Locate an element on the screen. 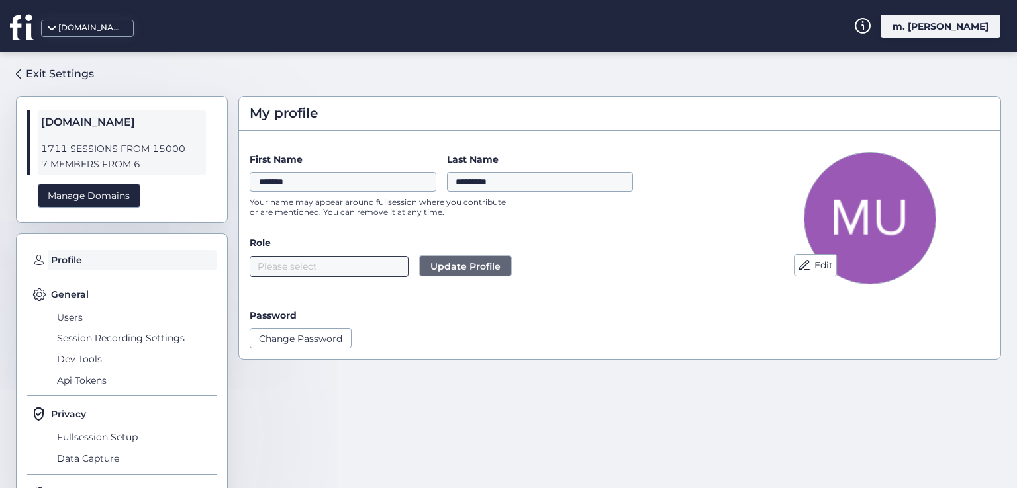  button: Edit is located at coordinates (815, 265).